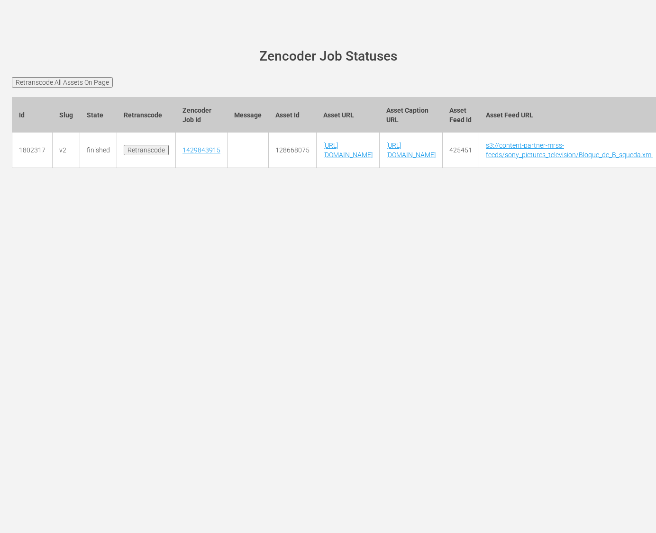 The width and height of the screenshot is (656, 533). I want to click on th: Asset Caption URL, so click(411, 115).